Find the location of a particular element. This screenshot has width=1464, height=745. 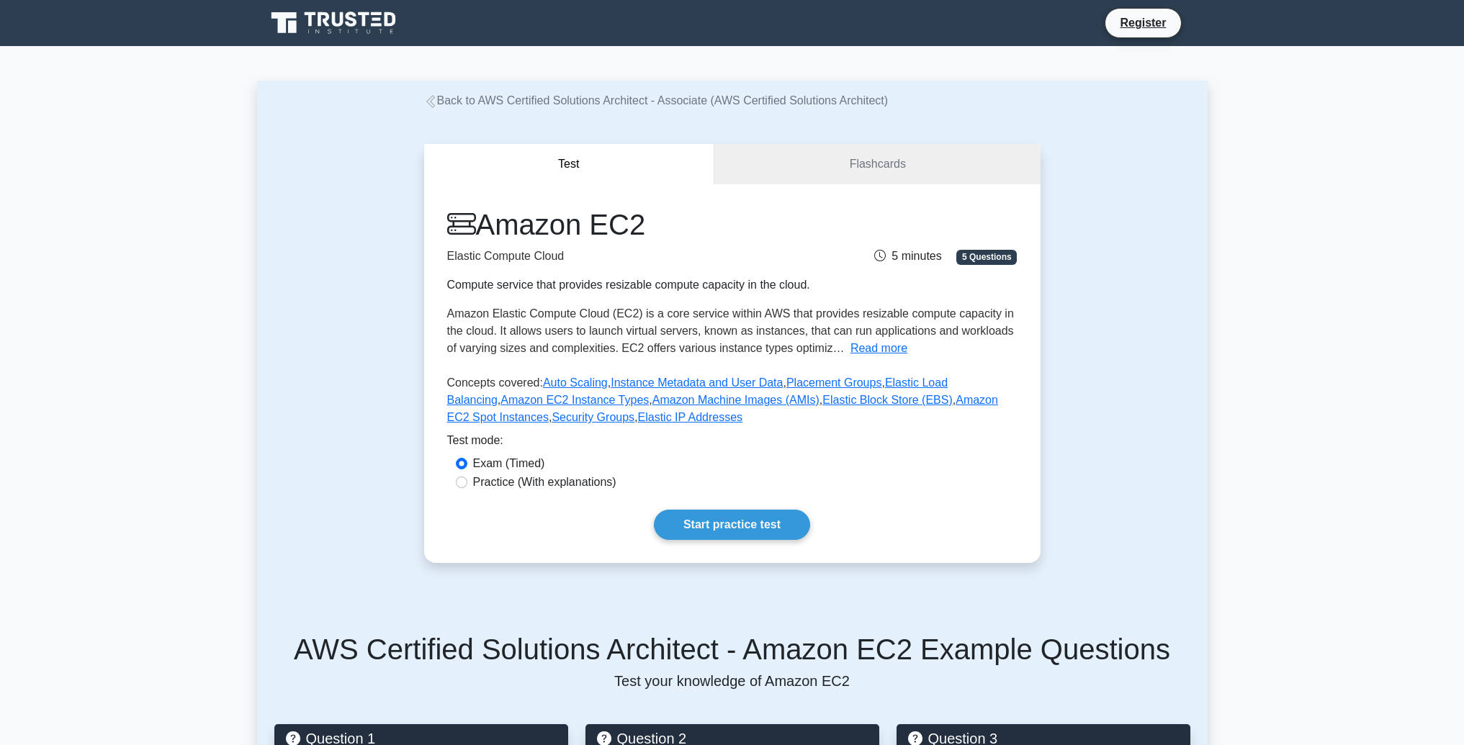

span: Amazon Elastic Compute Cloud (EC2) is a core service within AWS that provides resizable compute c... is located at coordinates (730, 331).